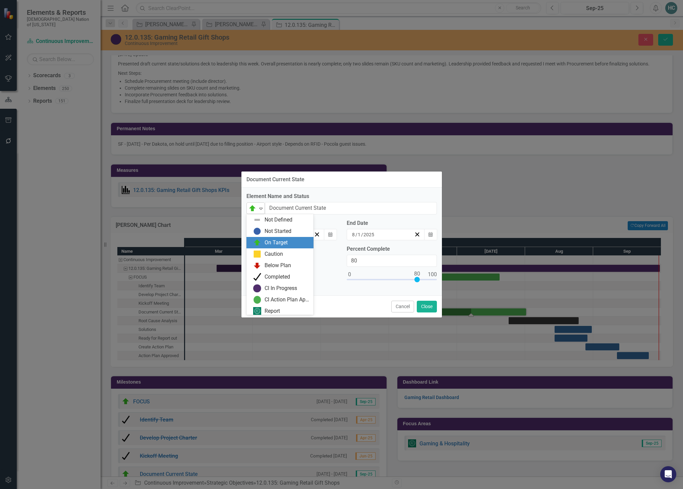 The height and width of the screenshot is (489, 683). I want to click on div: Not Started, so click(278, 231).